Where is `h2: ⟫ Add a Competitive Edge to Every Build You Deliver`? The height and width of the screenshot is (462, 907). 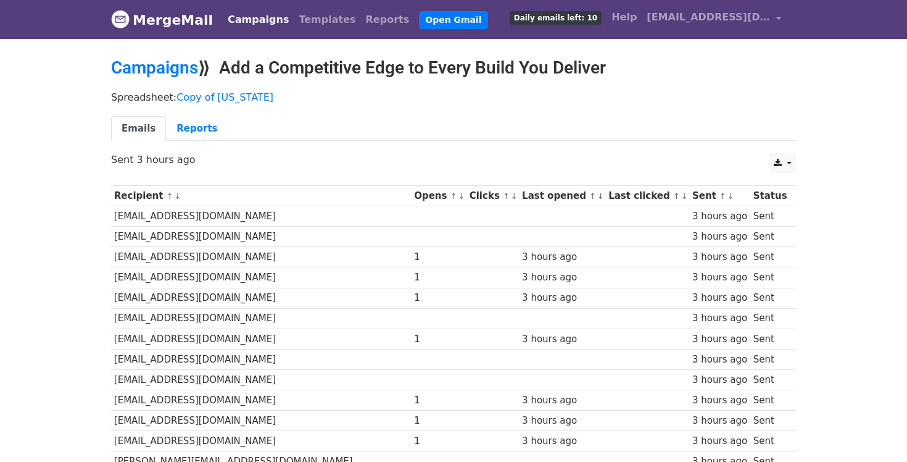
h2: ⟫ Add a Competitive Edge to Every Build You Deliver is located at coordinates (453, 68).